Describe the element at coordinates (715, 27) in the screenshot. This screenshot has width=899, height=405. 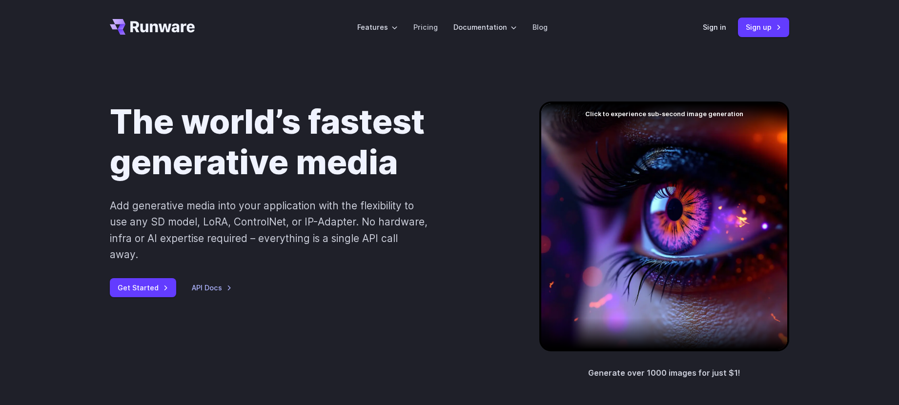
I see `a: Sign in` at that location.